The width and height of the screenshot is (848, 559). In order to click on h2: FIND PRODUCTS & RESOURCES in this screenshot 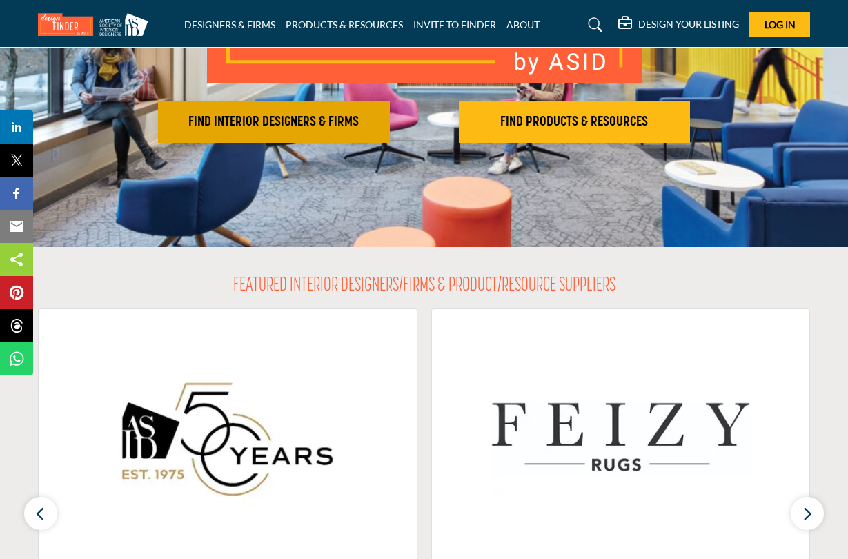, I will do `click(574, 122)`.